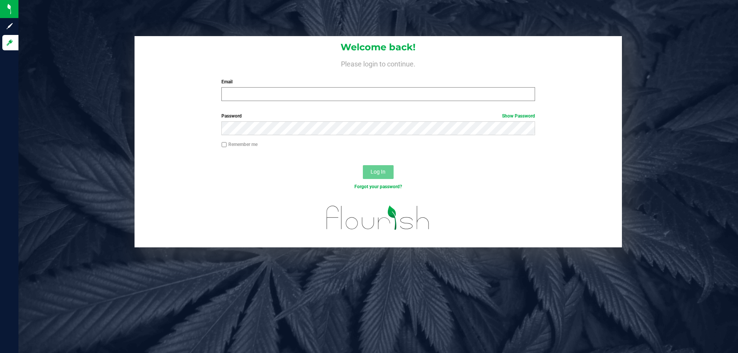 Image resolution: width=738 pixels, height=353 pixels. I want to click on label: Email, so click(378, 82).